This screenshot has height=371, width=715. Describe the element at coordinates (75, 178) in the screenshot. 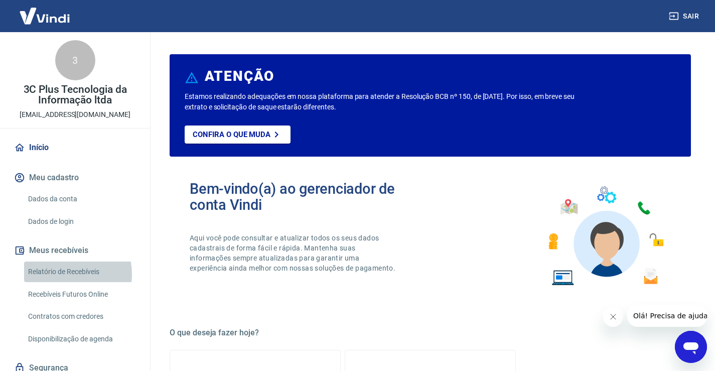

I see `button: Meu cadastro` at that location.